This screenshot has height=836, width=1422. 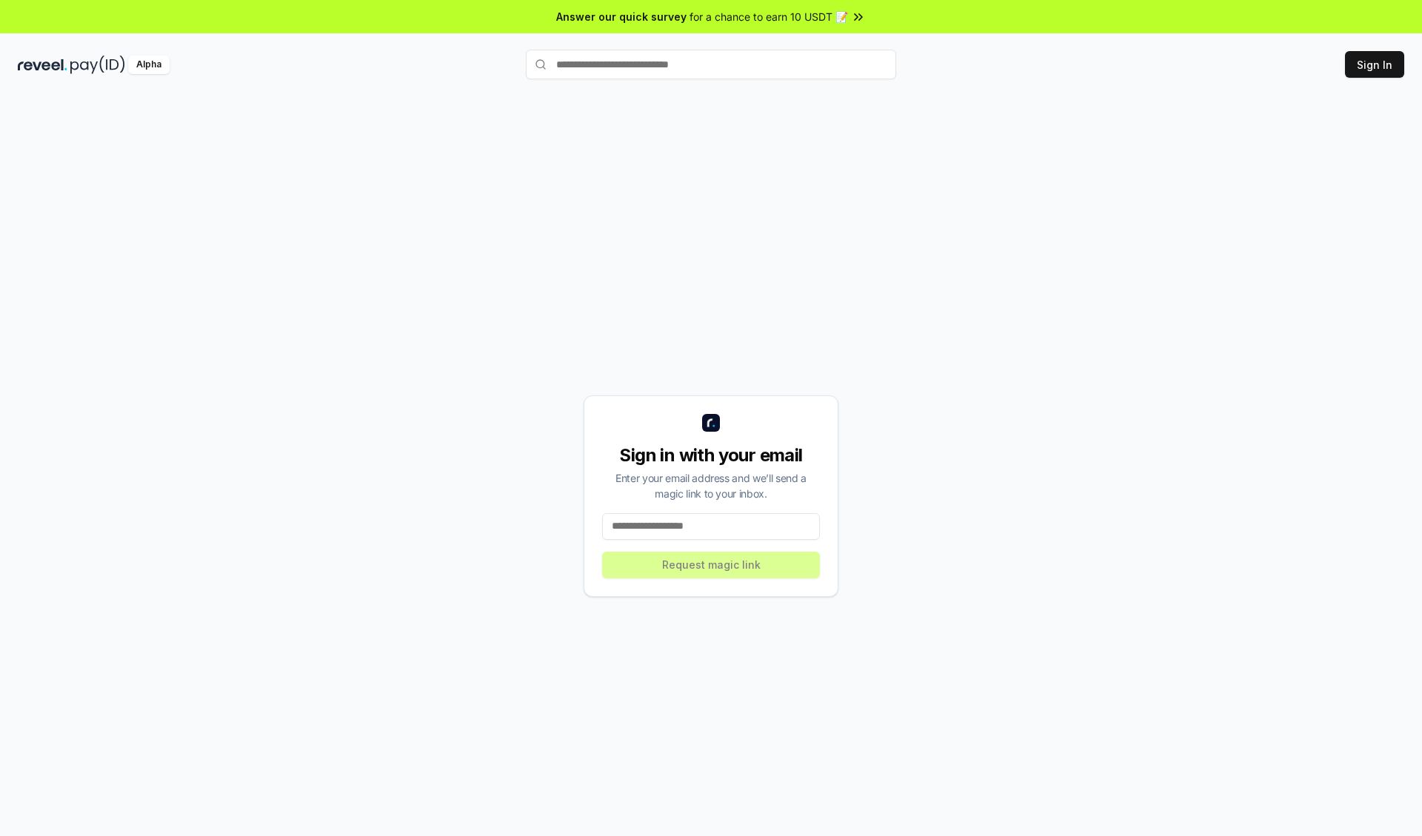 What do you see at coordinates (149, 64) in the screenshot?
I see `div: Alpha` at bounding box center [149, 64].